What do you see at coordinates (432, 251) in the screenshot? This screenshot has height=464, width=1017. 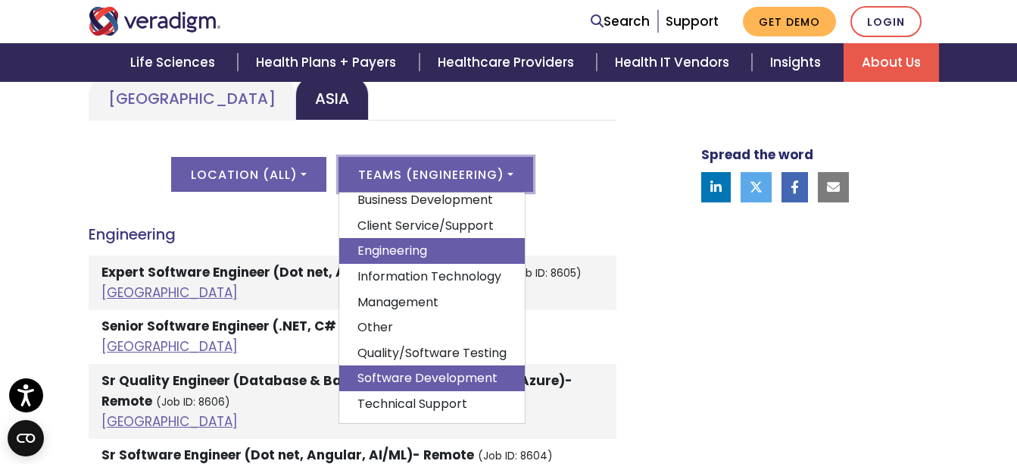 I see `a: Engineering` at bounding box center [432, 251].